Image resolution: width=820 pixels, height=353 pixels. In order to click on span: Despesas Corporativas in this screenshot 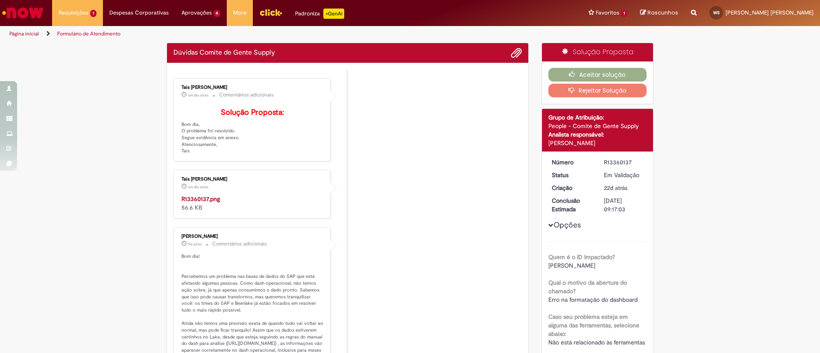, I will do `click(139, 13)`.